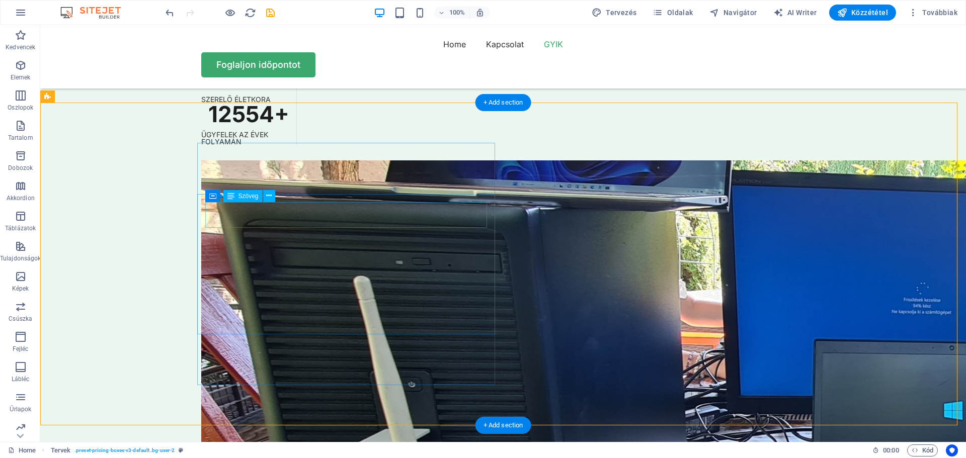  Describe the element at coordinates (673, 13) in the screenshot. I see `button: Oldalak` at that location.